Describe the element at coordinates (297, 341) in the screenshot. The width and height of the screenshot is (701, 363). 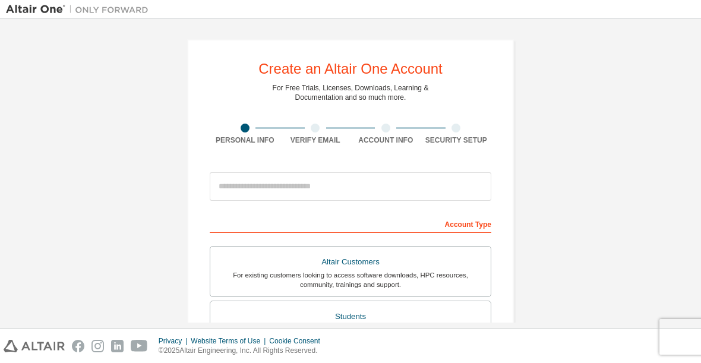
I see `div: Cookie Consent` at that location.